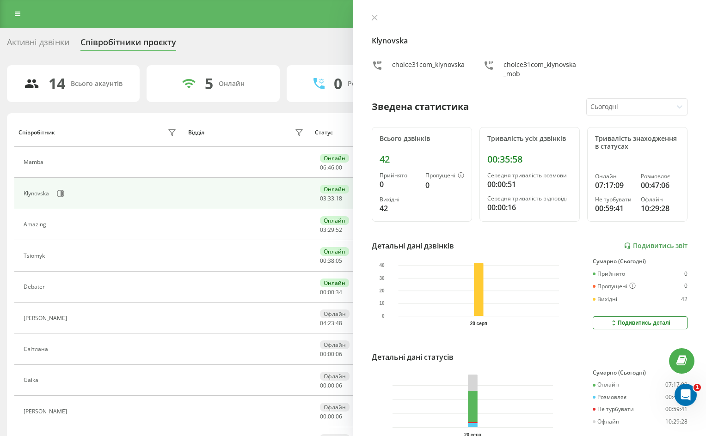 The width and height of the screenshot is (706, 436). Describe the element at coordinates (339, 323) in the screenshot. I see `span: 48` at that location.